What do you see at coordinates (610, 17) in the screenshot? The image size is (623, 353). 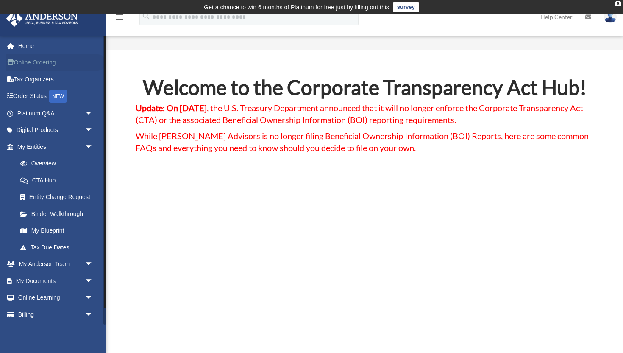 I see `img: User Pic` at bounding box center [610, 17].